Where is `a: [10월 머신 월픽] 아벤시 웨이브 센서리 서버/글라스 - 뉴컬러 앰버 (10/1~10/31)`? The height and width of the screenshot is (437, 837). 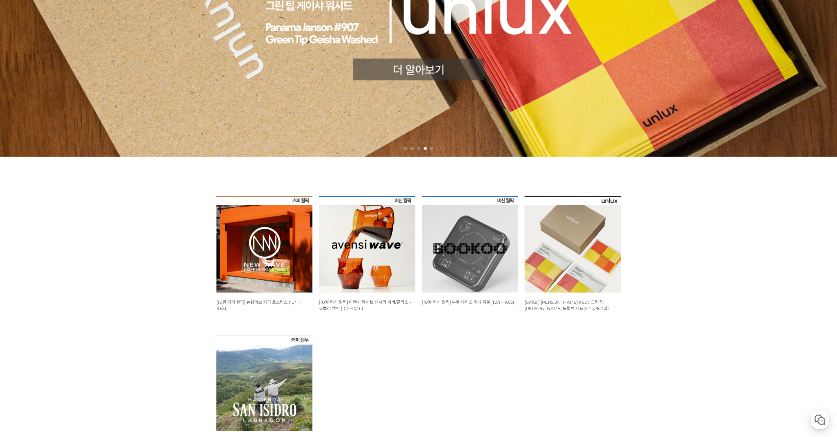 a: [10월 머신 월픽] 아벤시 웨이브 센서리 서버/글라스 - 뉴컬러 앰버 (10/1~10/31) is located at coordinates (365, 305).